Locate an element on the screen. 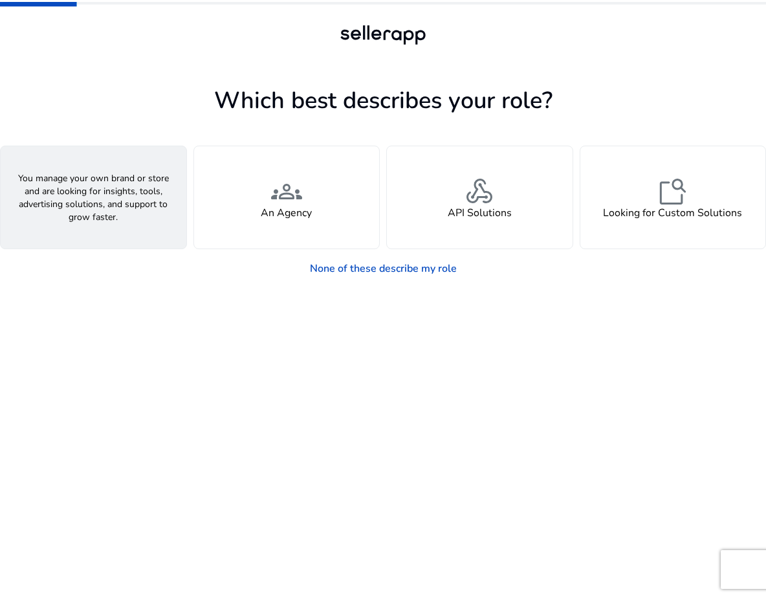 The height and width of the screenshot is (598, 766). a: None of these describe my role is located at coordinates (383, 269).